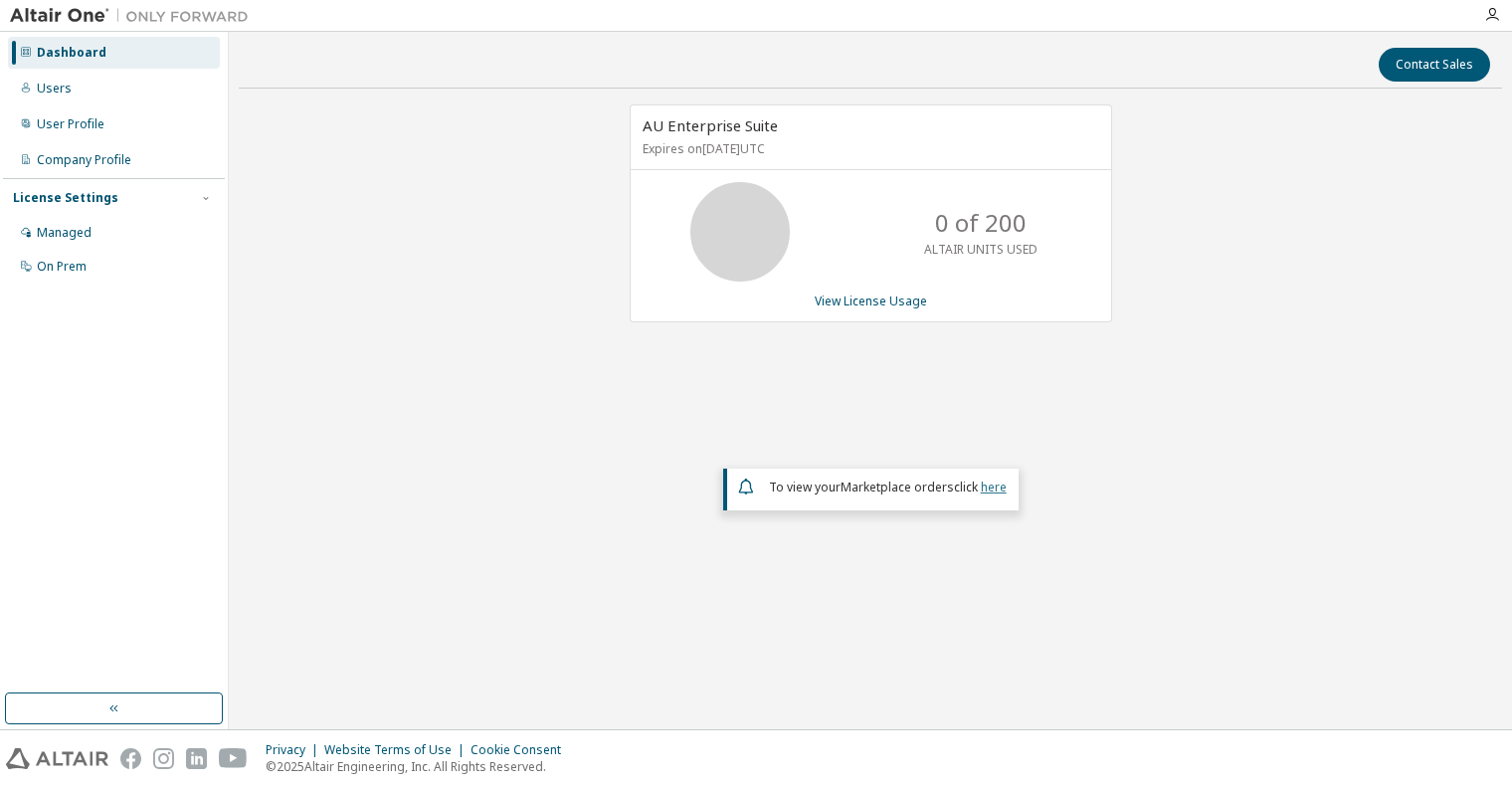 The image size is (1512, 787). Describe the element at coordinates (134, 16) in the screenshot. I see `img: Altair One` at that location.